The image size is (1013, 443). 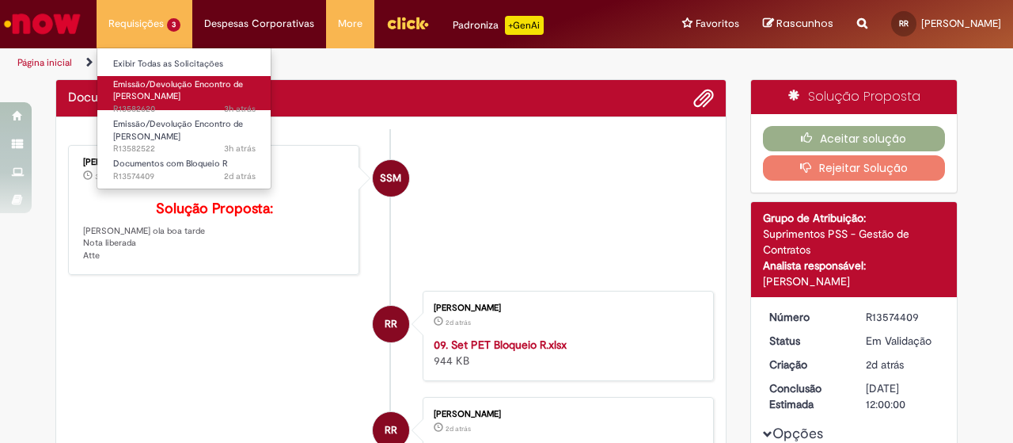 What do you see at coordinates (885, 364) in the screenshot?
I see `time: 28/09/2025 23:33:53` at bounding box center [885, 364].